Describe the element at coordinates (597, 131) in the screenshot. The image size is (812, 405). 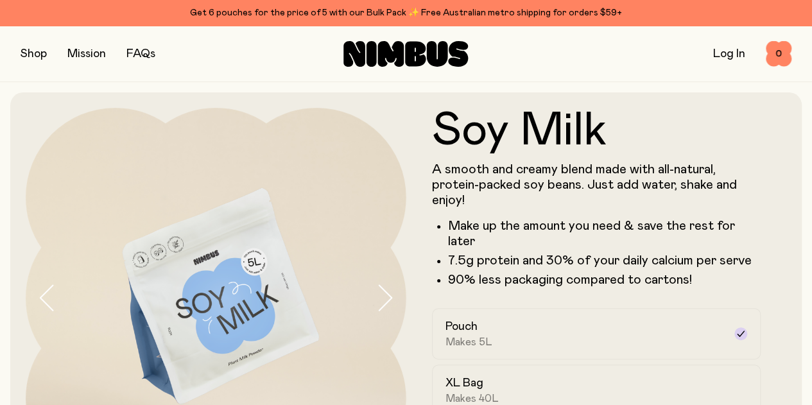
I see `h1: Soy Milk` at that location.